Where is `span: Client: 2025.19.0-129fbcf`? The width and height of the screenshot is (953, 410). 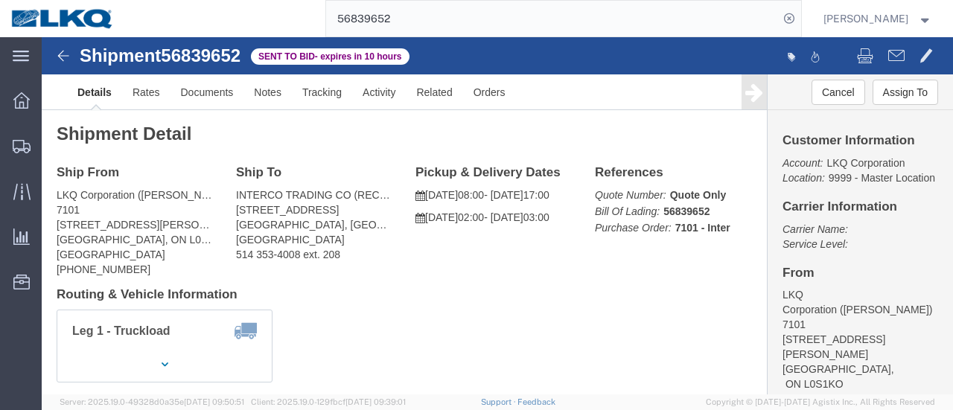
span: Client: 2025.19.0-129fbcf is located at coordinates (328, 402).